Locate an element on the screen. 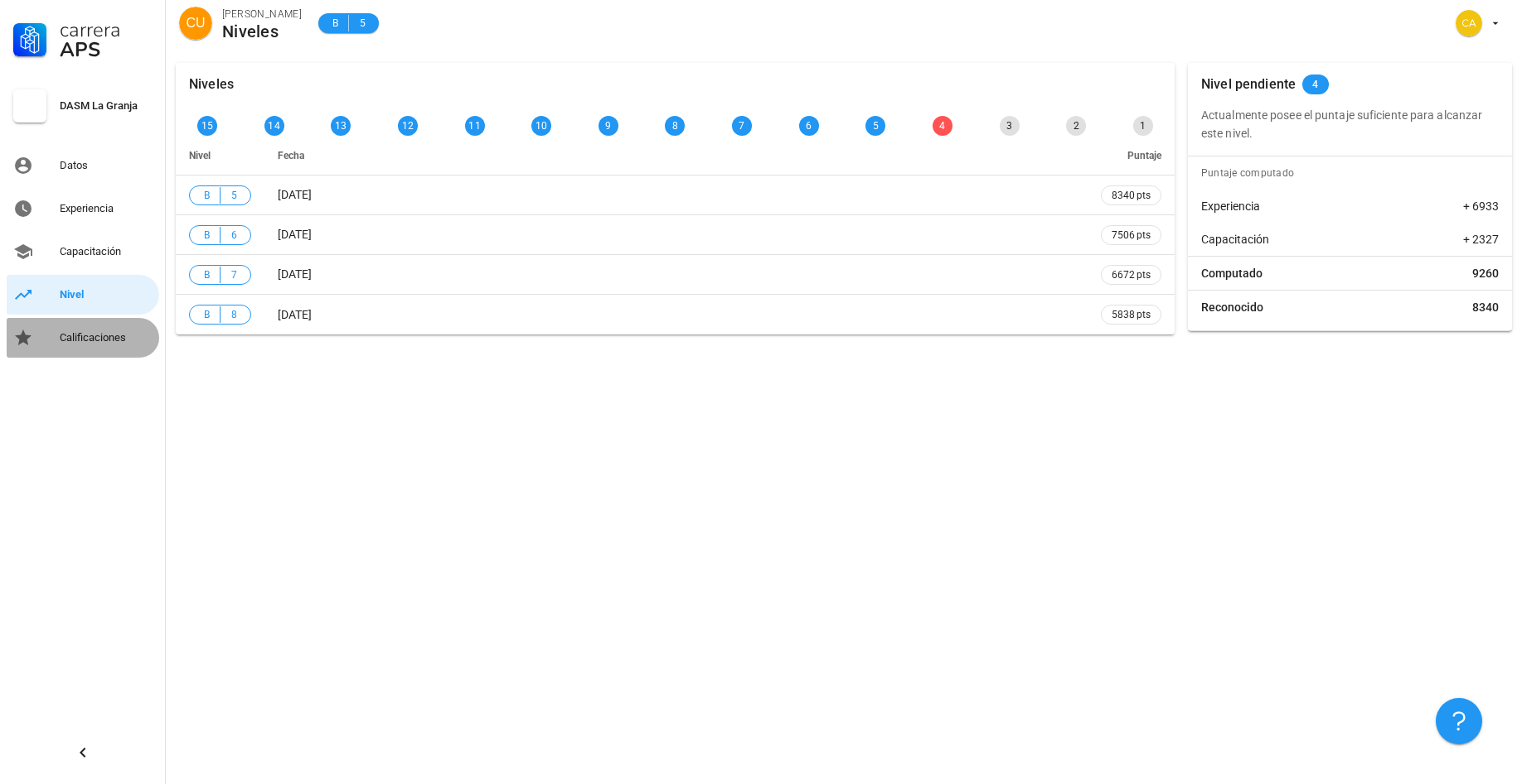 Image resolution: width=1522 pixels, height=784 pixels. span: CU is located at coordinates (195, 23).